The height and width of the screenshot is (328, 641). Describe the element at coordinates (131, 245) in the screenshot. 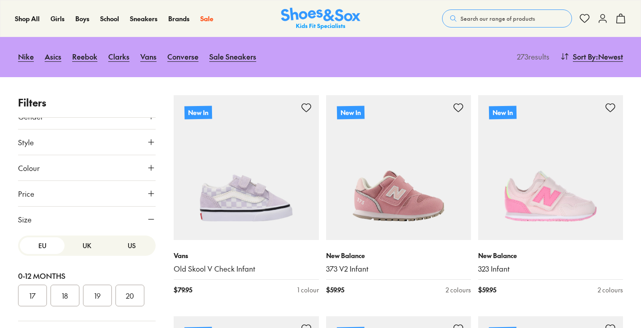

I see `button: US` at that location.